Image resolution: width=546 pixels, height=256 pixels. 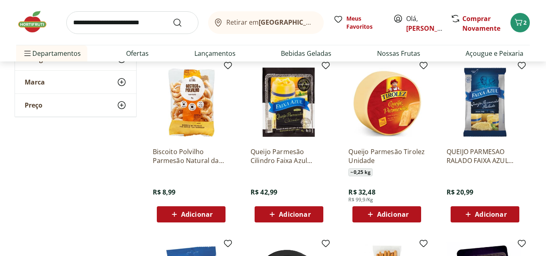 What do you see at coordinates (387, 156) in the screenshot?
I see `a: Queijo Parmesão Tirolez Unidade` at bounding box center [387, 156].